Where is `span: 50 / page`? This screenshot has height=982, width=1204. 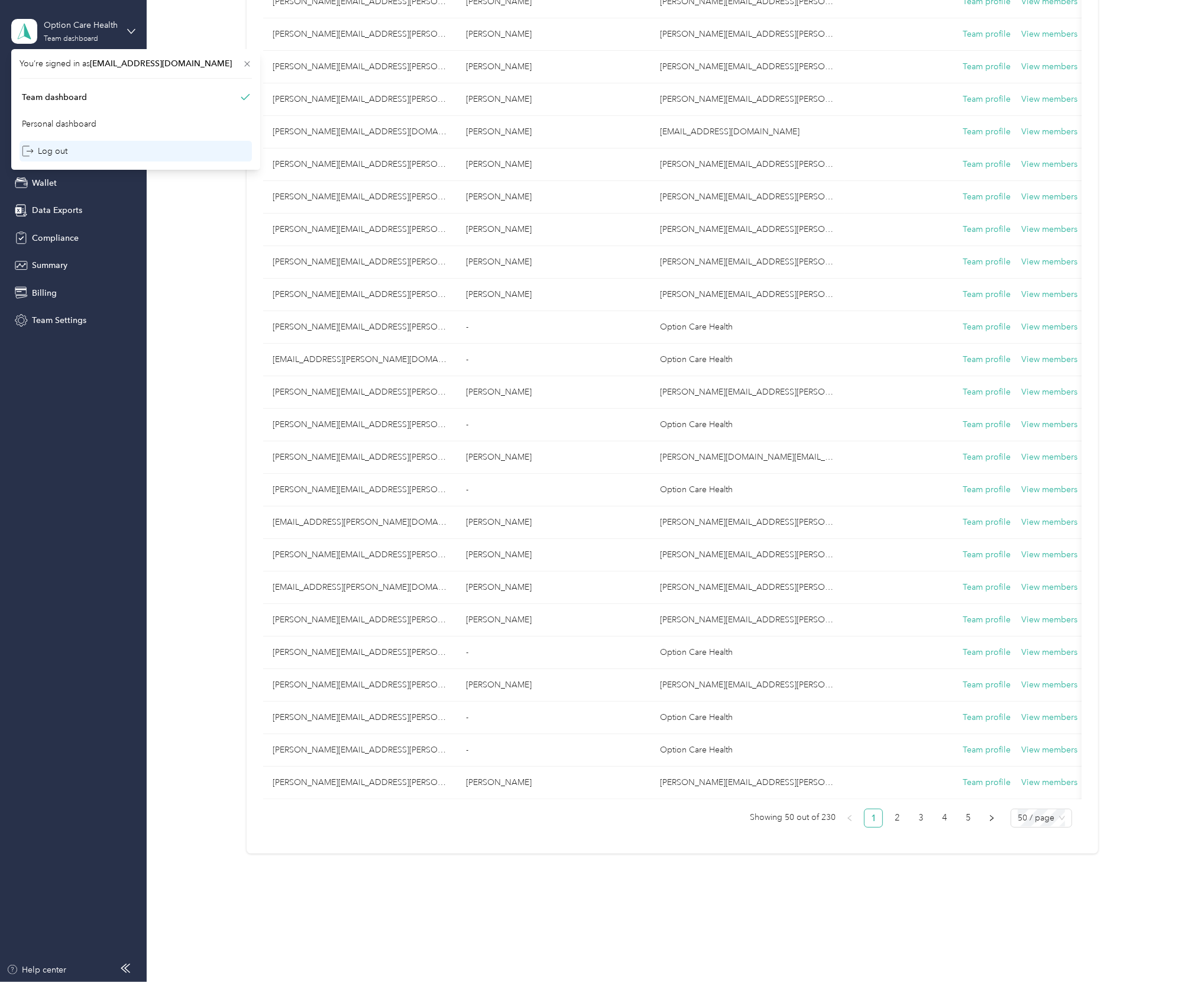 span: 50 / page is located at coordinates (1041, 818).